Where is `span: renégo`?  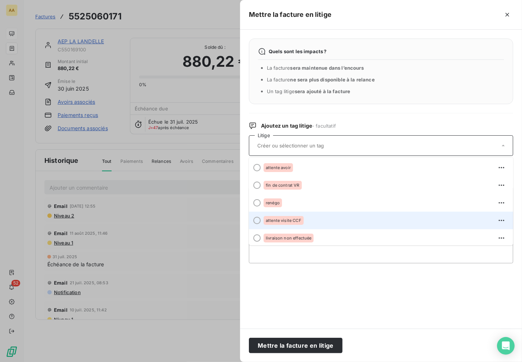
span: renégo is located at coordinates (273, 203).